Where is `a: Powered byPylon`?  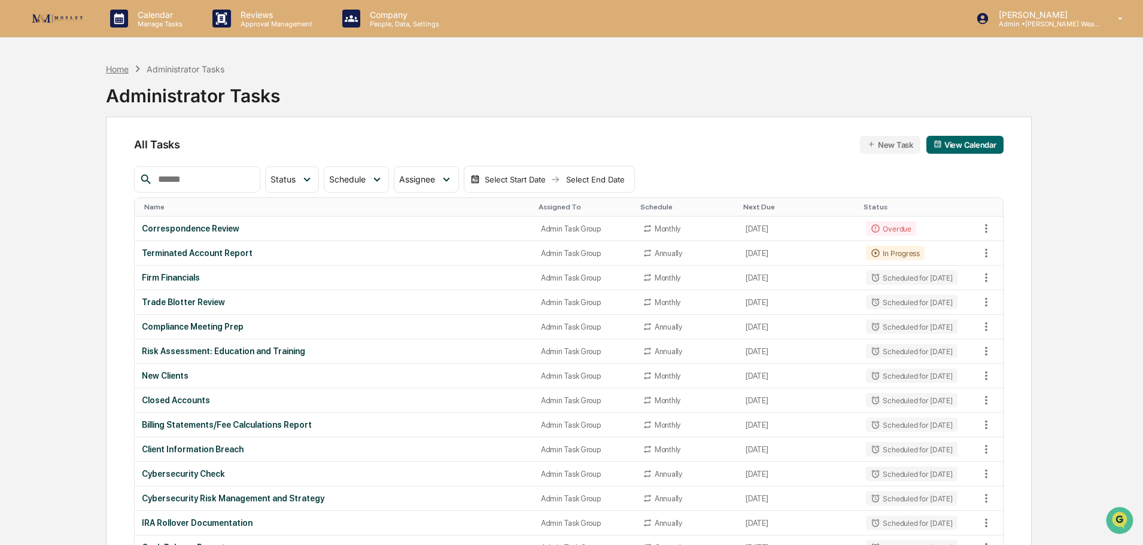 a: Powered byPylon is located at coordinates (114, 207).